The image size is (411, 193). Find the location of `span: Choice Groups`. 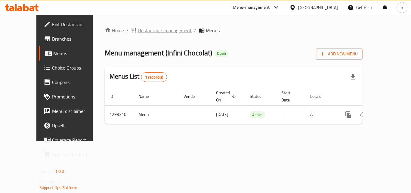

span: Choice Groups is located at coordinates (76, 68).